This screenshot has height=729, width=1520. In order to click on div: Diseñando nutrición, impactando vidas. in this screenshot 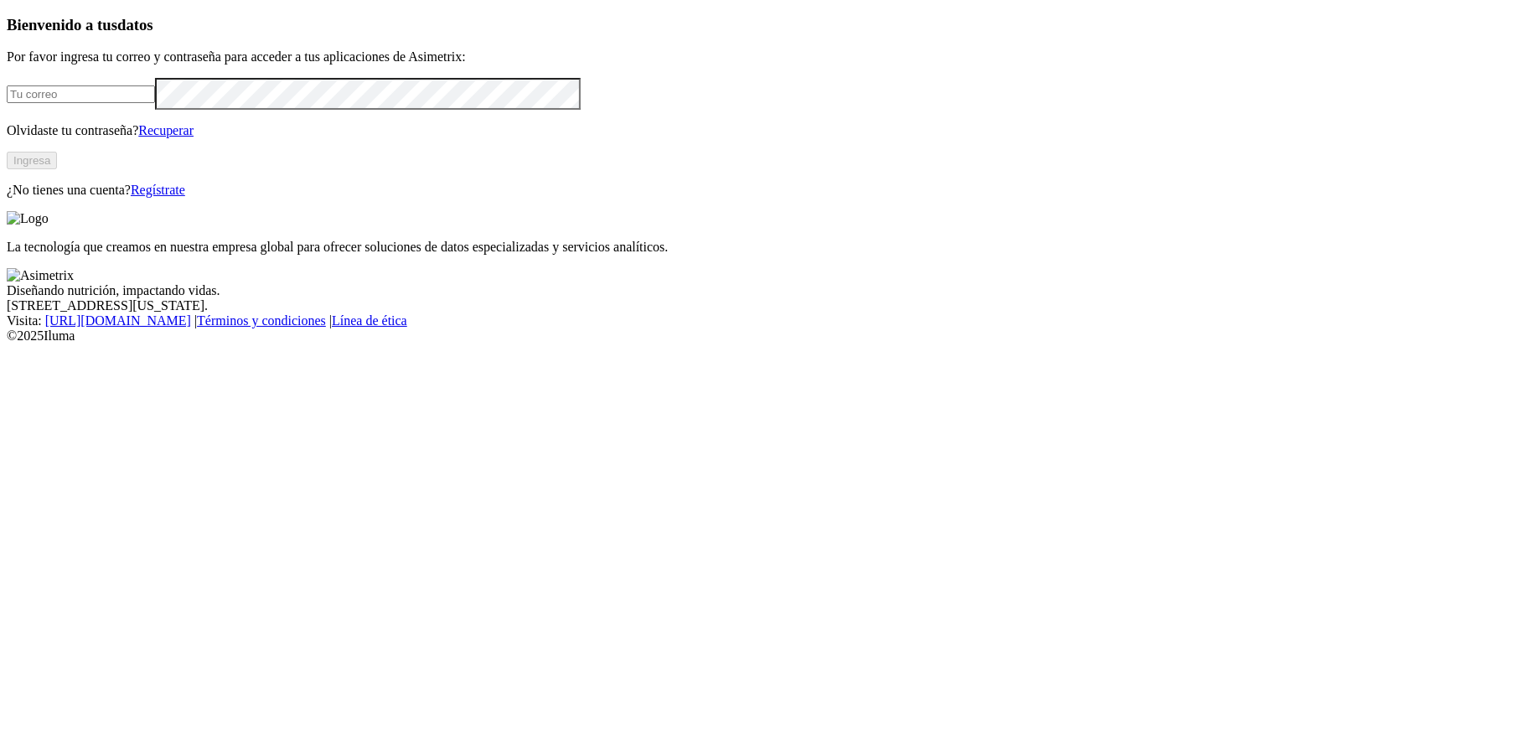, I will do `click(760, 291)`.